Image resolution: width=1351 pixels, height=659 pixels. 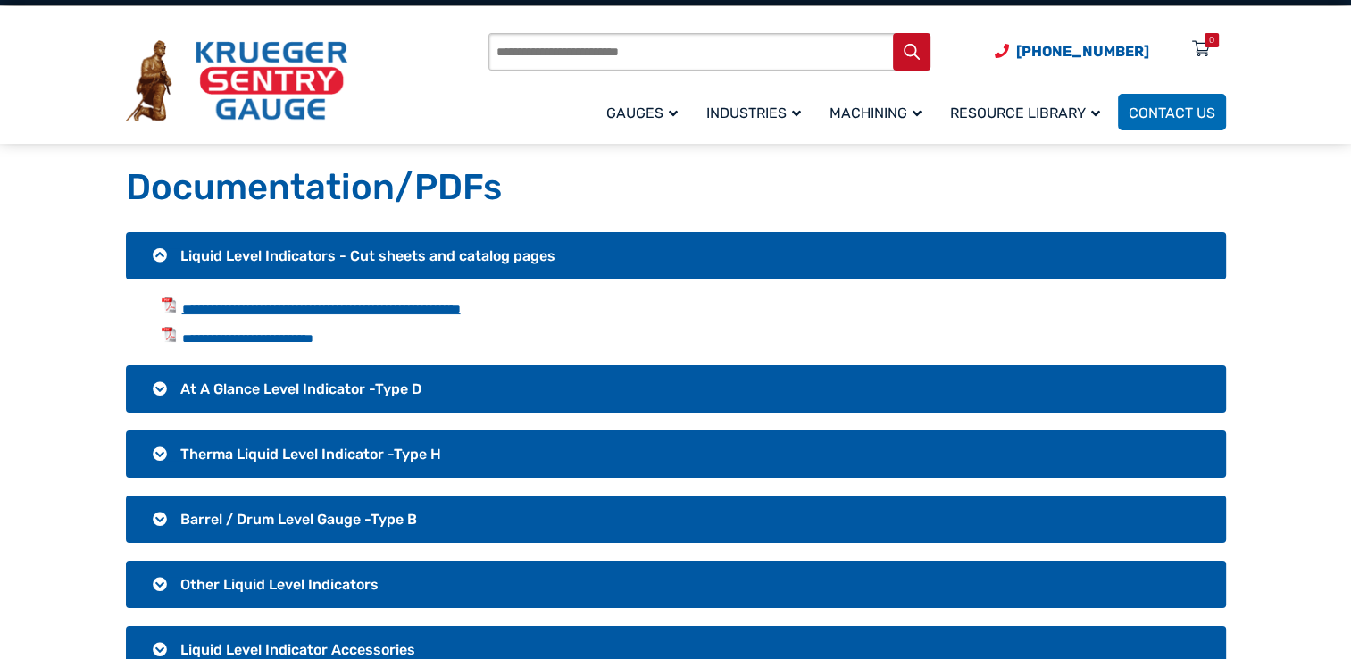 What do you see at coordinates (676, 188) in the screenshot?
I see `h1: Documentation/PDFs` at bounding box center [676, 188].